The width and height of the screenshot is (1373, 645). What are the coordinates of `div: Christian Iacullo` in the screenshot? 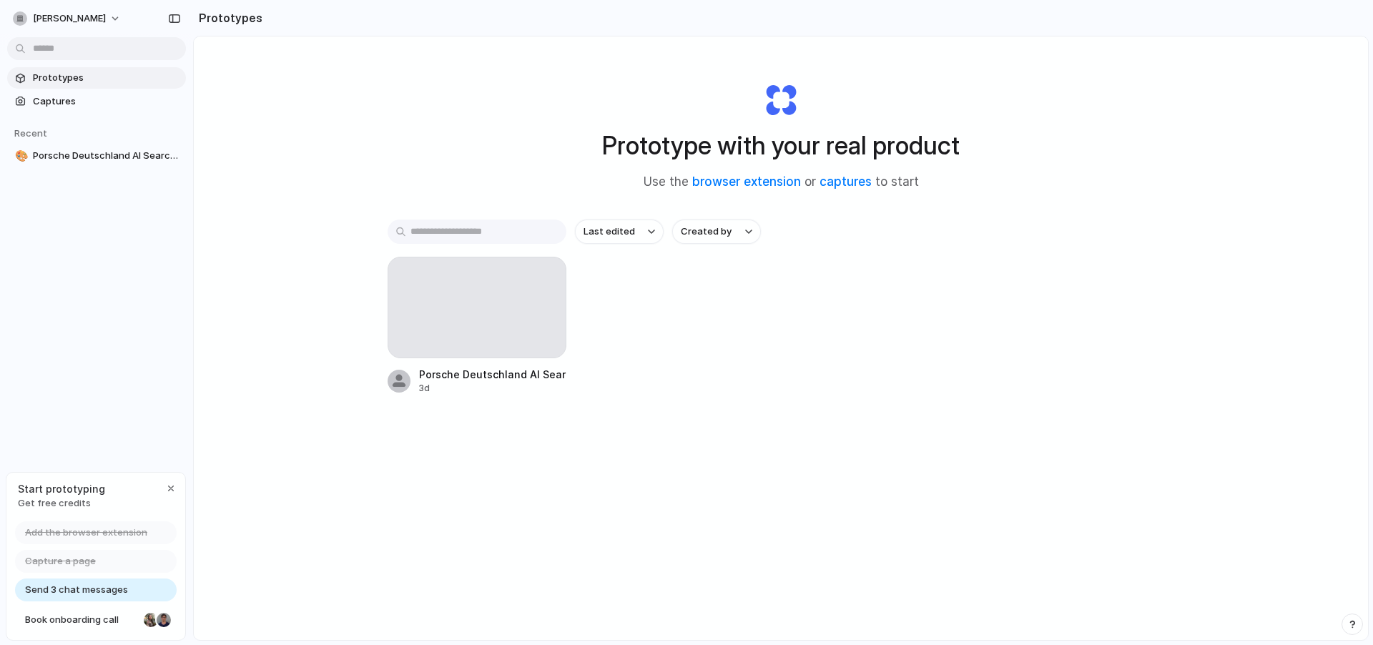 It's located at (164, 620).